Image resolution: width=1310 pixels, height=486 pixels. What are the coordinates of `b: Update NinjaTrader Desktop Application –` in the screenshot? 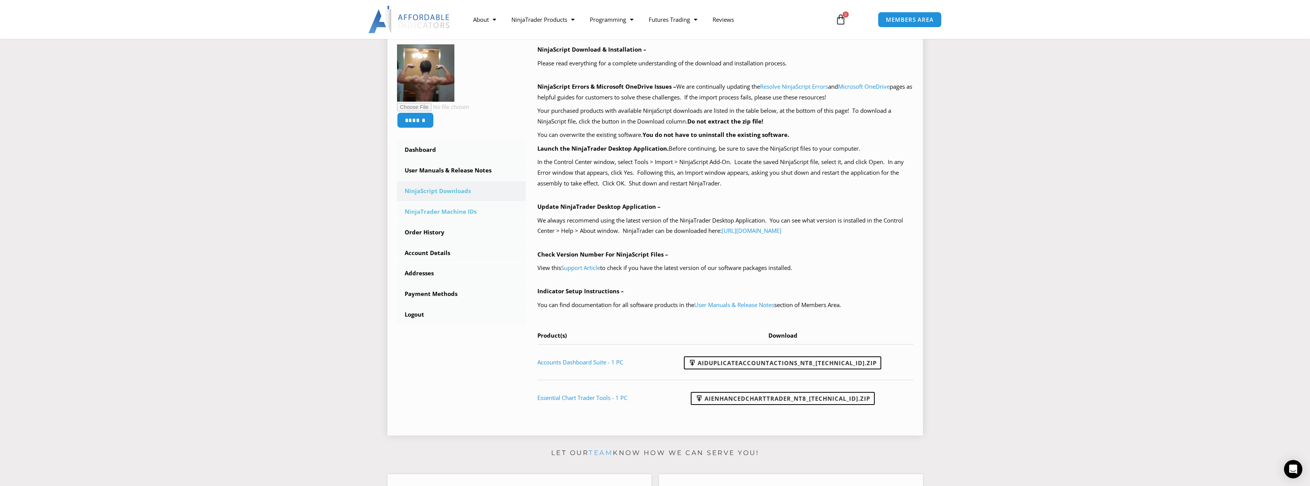 It's located at (599, 207).